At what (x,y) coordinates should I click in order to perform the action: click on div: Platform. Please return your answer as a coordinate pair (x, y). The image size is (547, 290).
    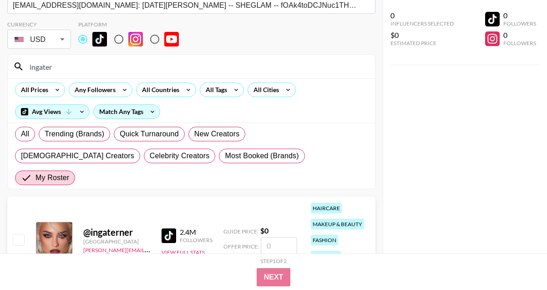
    Looking at the image, I should click on (132, 24).